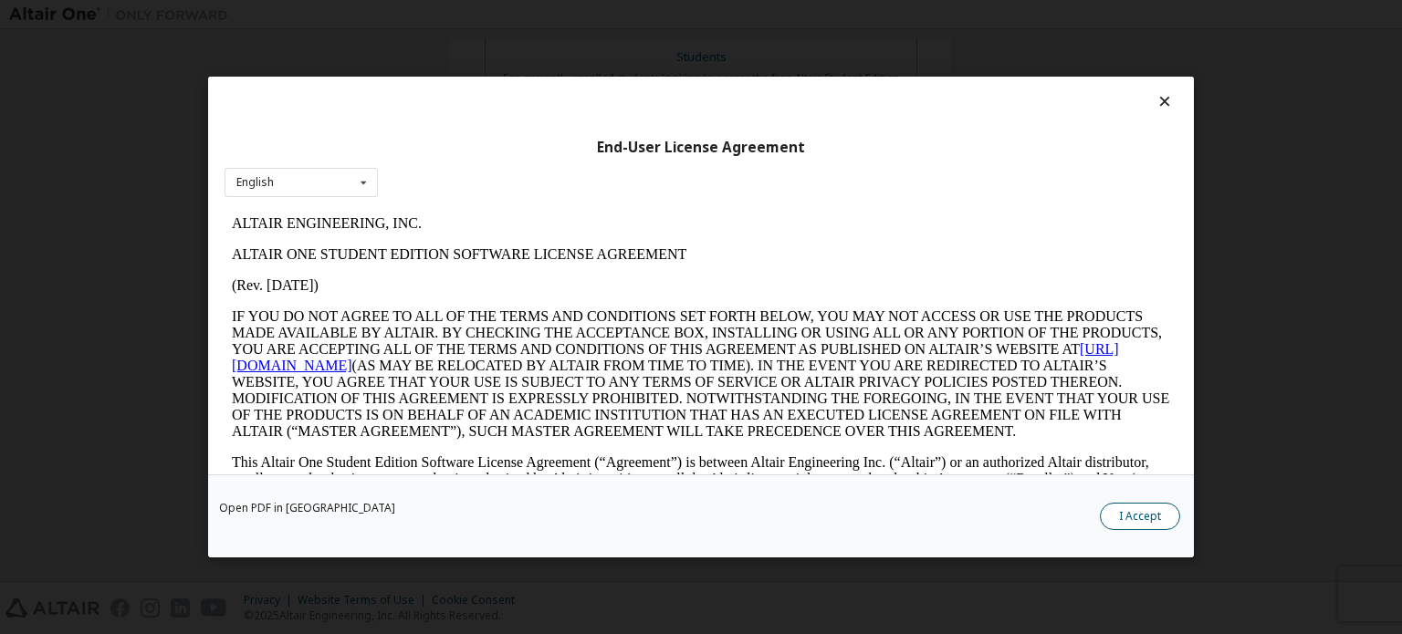 Image resolution: width=1402 pixels, height=634 pixels. I want to click on p: ALTAIR ONE STUDENT EDITION SOFTWARE LICENSE AGREEMENT, so click(476, 47).